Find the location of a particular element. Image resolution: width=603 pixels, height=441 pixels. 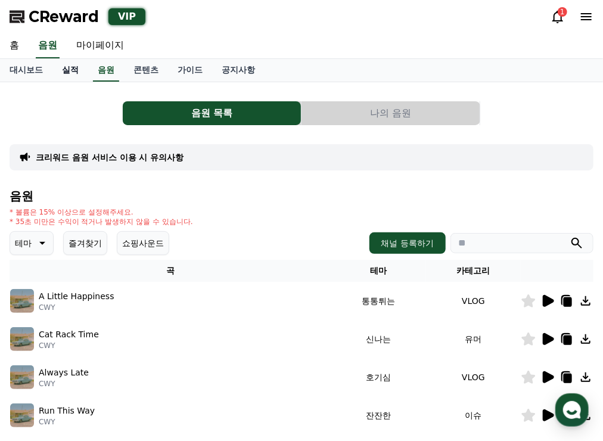

a: 콘텐츠 is located at coordinates (146, 70).